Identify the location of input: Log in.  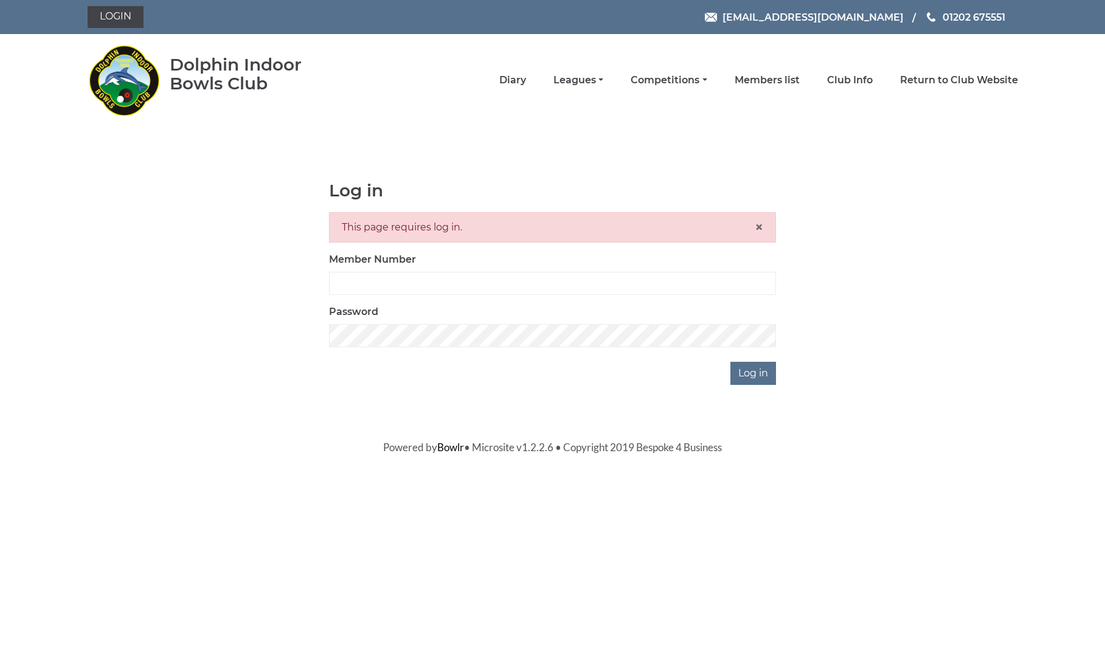
(753, 373).